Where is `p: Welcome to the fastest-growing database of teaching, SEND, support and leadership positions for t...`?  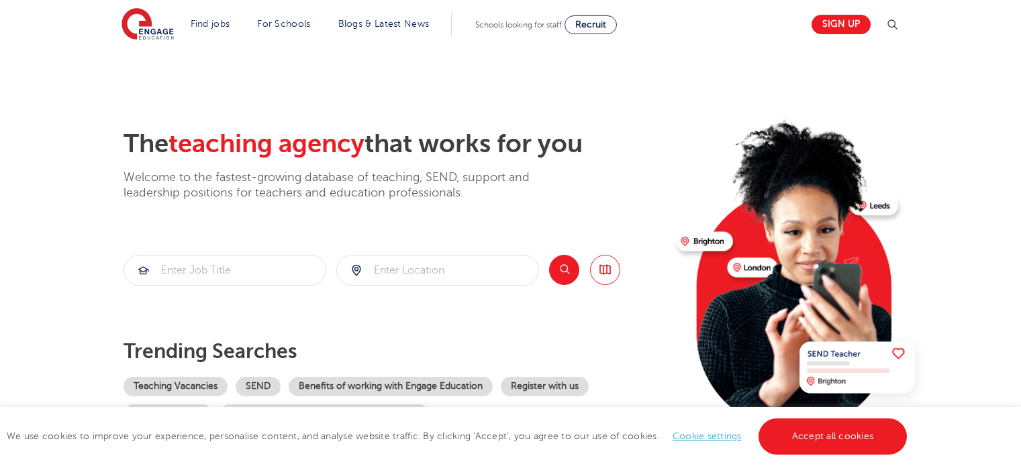 p: Welcome to the fastest-growing database of teaching, SEND, support and leadership positions for t... is located at coordinates (345, 185).